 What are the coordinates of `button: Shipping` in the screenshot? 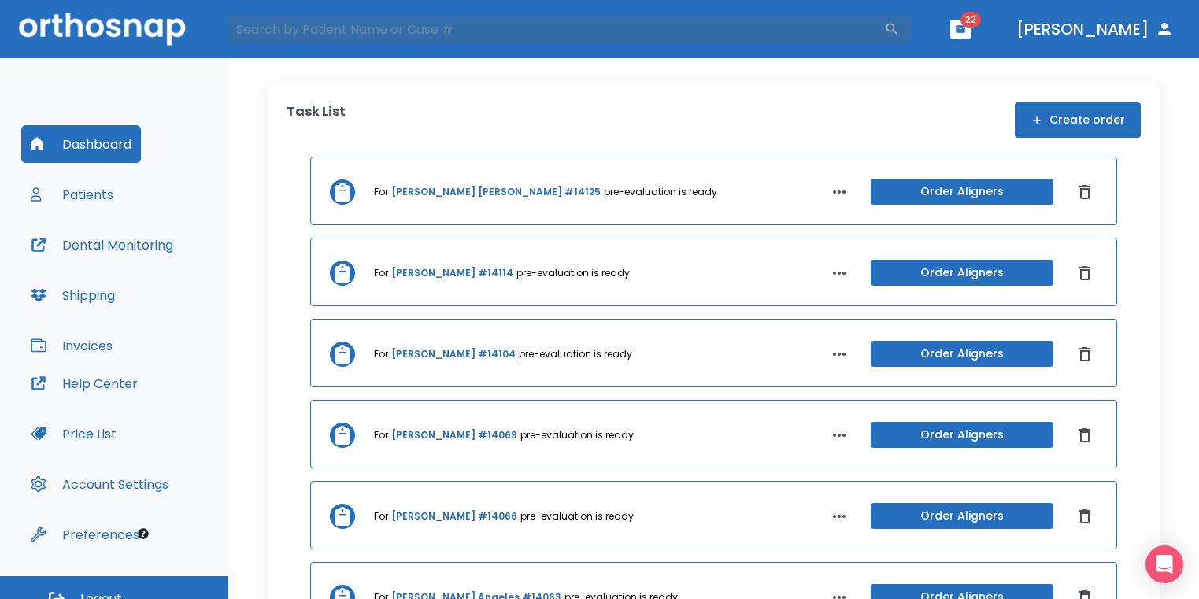 It's located at (72, 295).